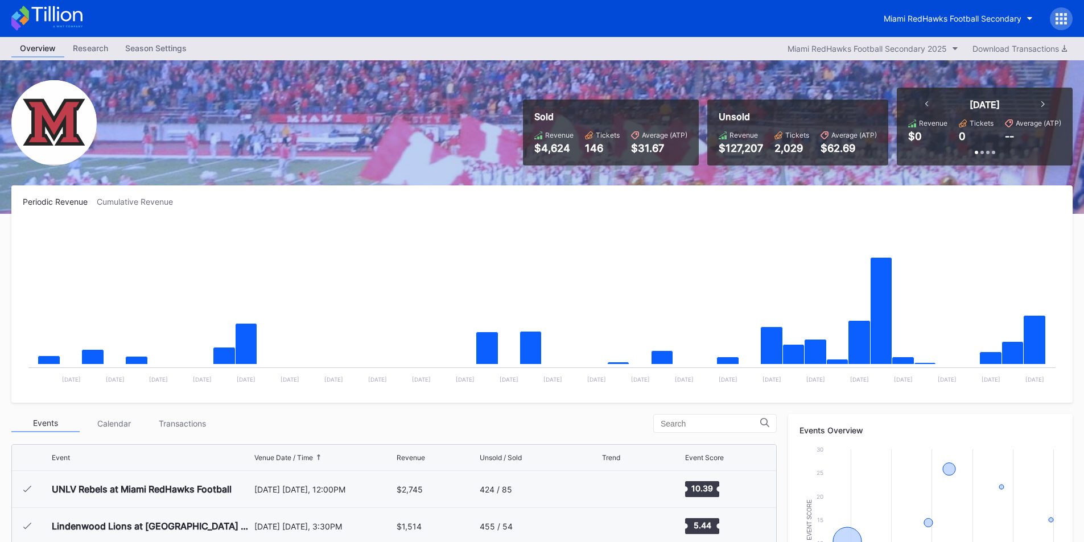  Describe the element at coordinates (139, 201) in the screenshot. I see `div: Cumulative Revenue` at that location.